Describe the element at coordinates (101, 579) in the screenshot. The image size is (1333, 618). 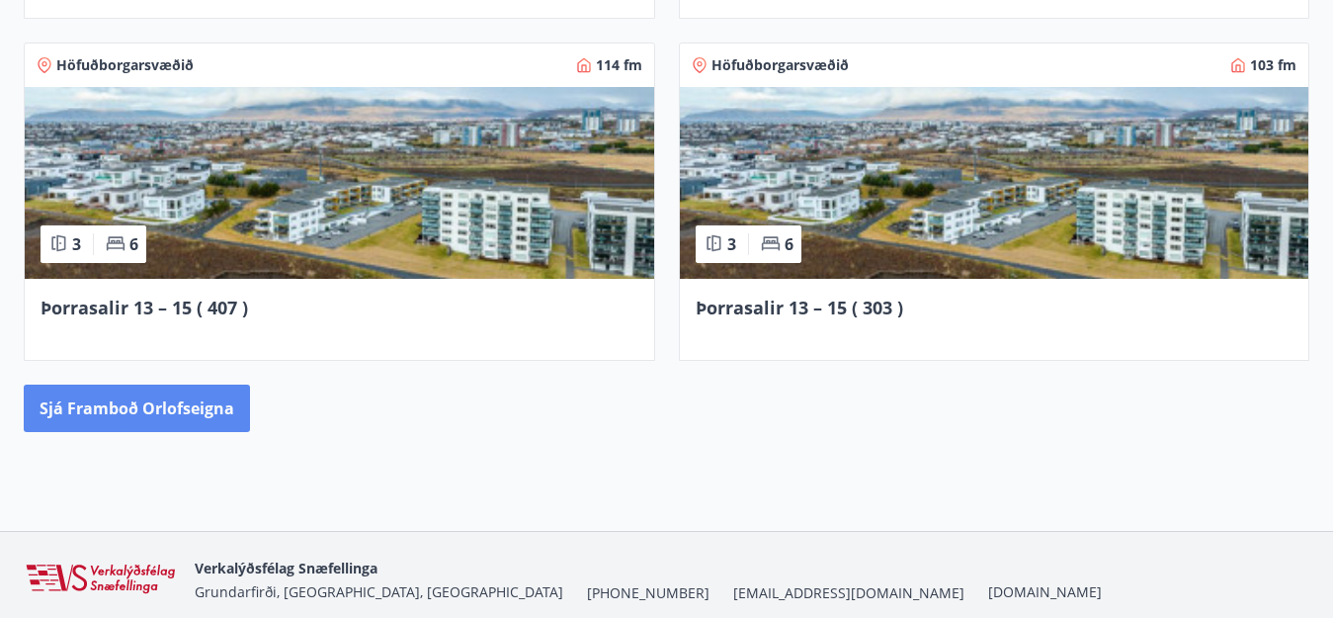
I see `img: WvRpJk2u6KDFA1HvFrCJUzbr97ECa5dHUCvez65j.png` at that location.